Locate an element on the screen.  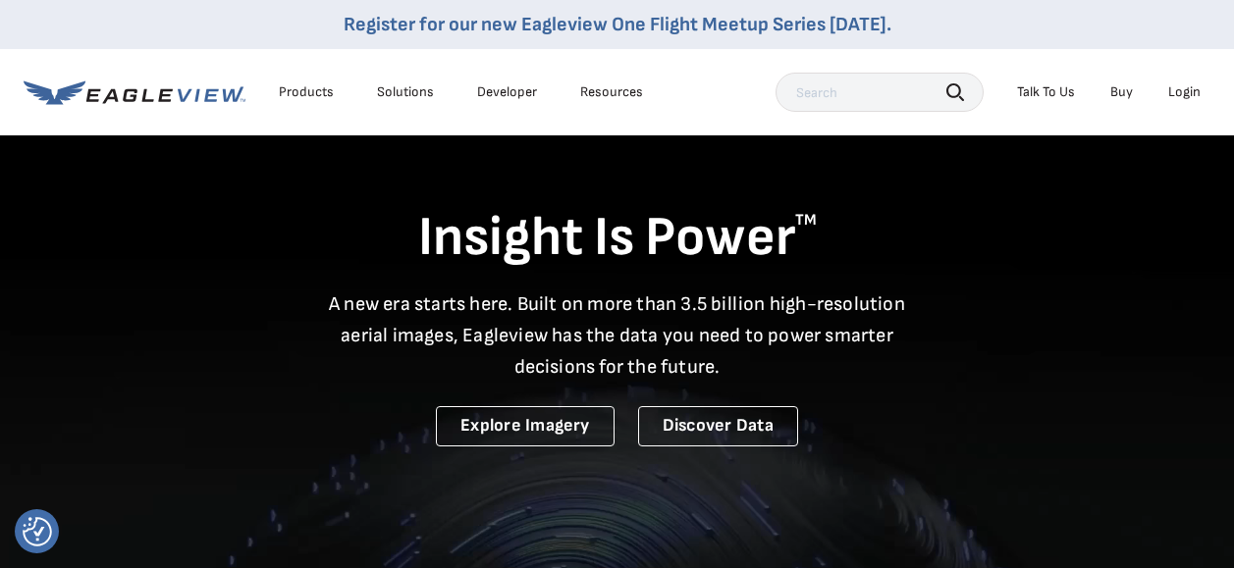
sup: TM is located at coordinates (806, 220).